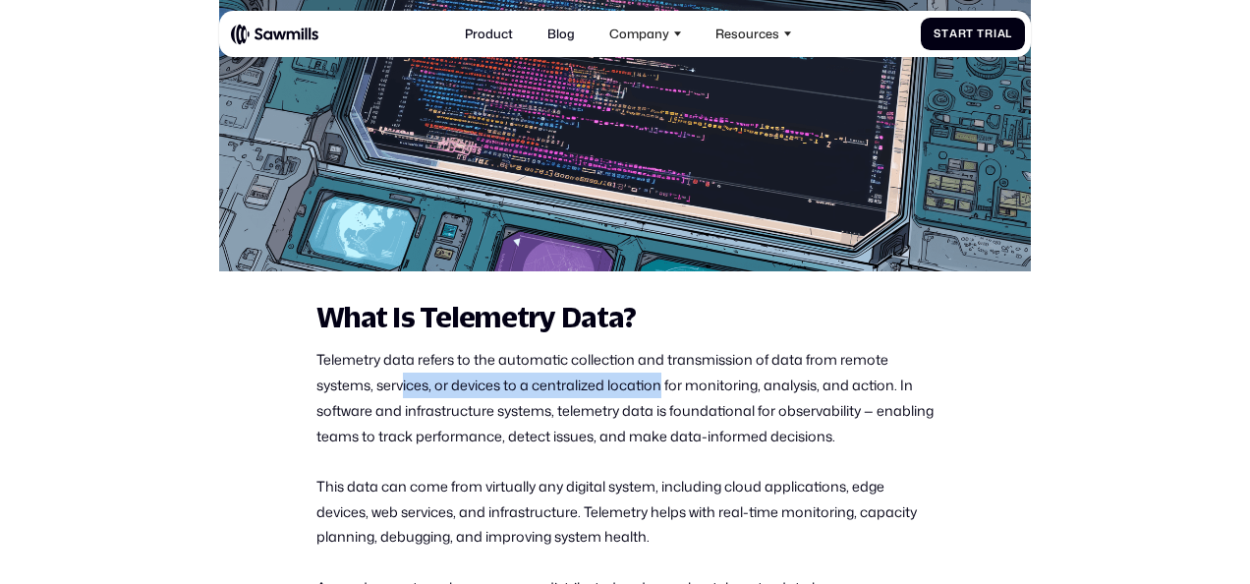 The height and width of the screenshot is (584, 1250). Describe the element at coordinates (973, 33) in the screenshot. I see `a: StartTrial` at that location.